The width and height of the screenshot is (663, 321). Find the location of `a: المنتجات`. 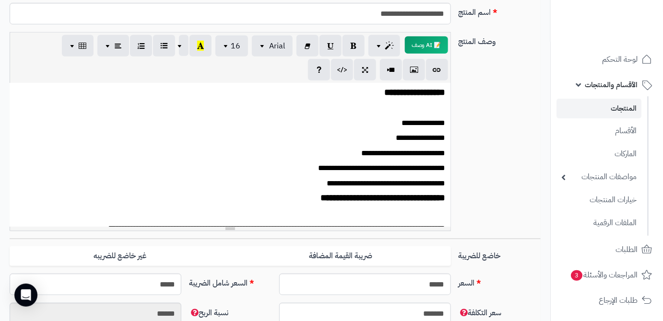

a: المنتجات is located at coordinates (599, 108).